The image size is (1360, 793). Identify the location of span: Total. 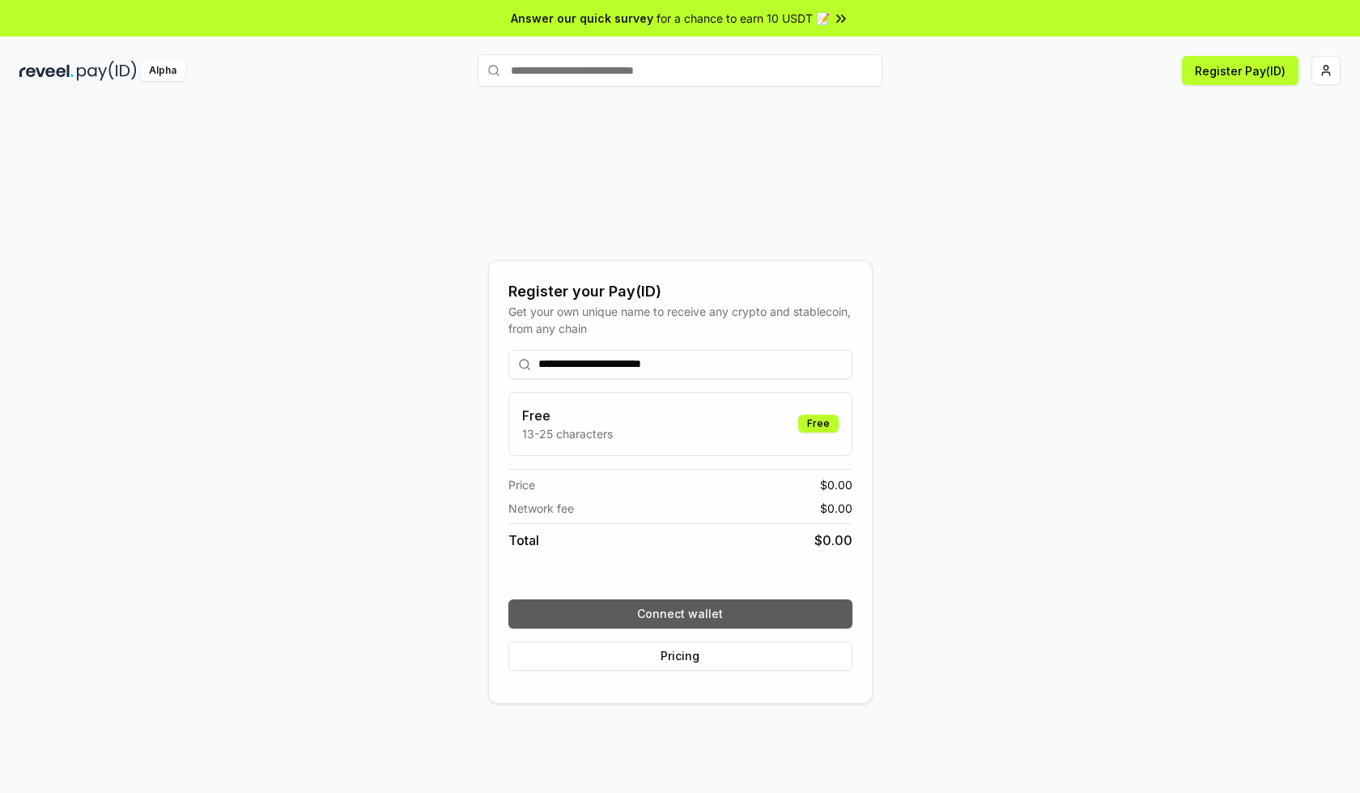
(524, 540).